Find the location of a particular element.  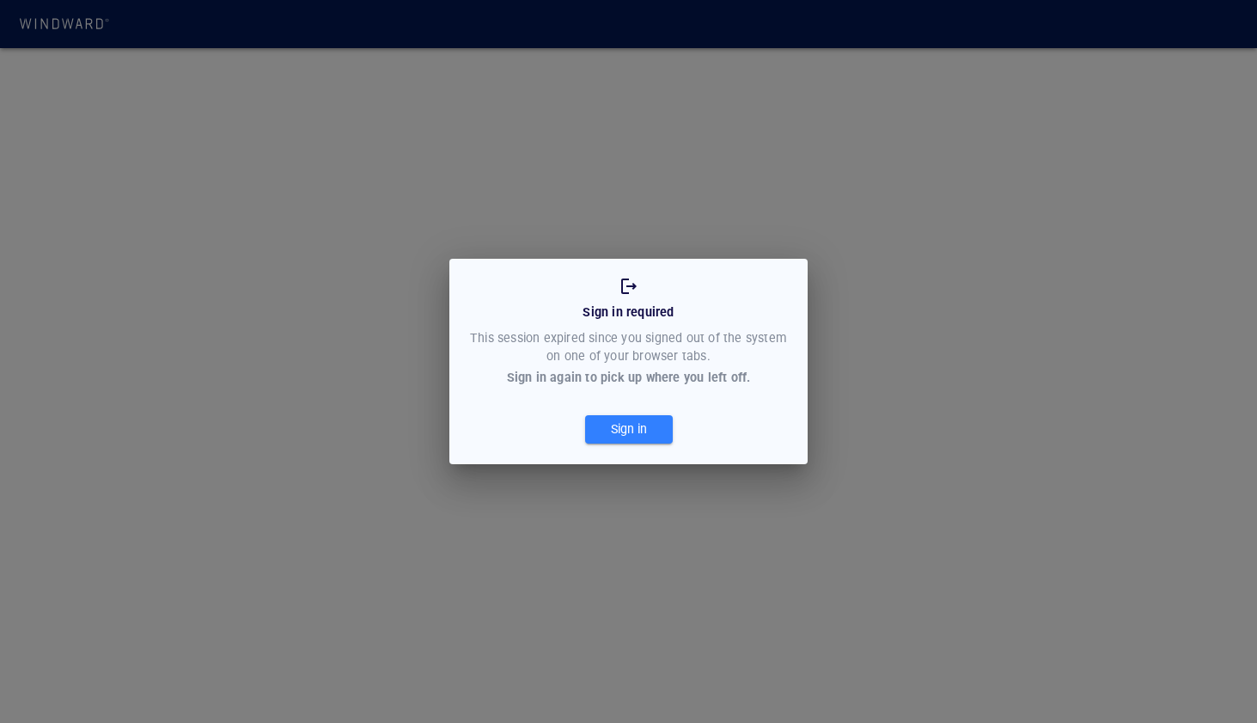

div: This session expired since you signed out of the system on one of your browser tabs. is located at coordinates (628, 347).